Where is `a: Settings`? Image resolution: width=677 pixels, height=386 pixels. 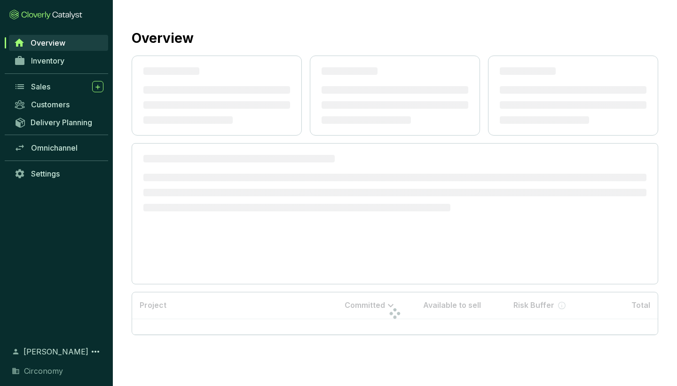
a: Settings is located at coordinates (59, 174).